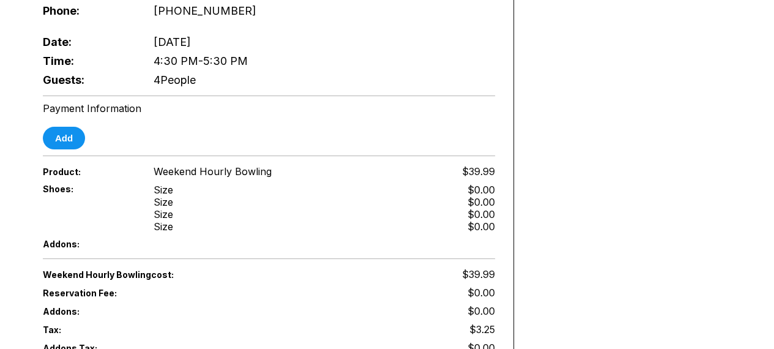 The width and height of the screenshot is (774, 349). Describe the element at coordinates (88, 80) in the screenshot. I see `span: Guests:` at that location.